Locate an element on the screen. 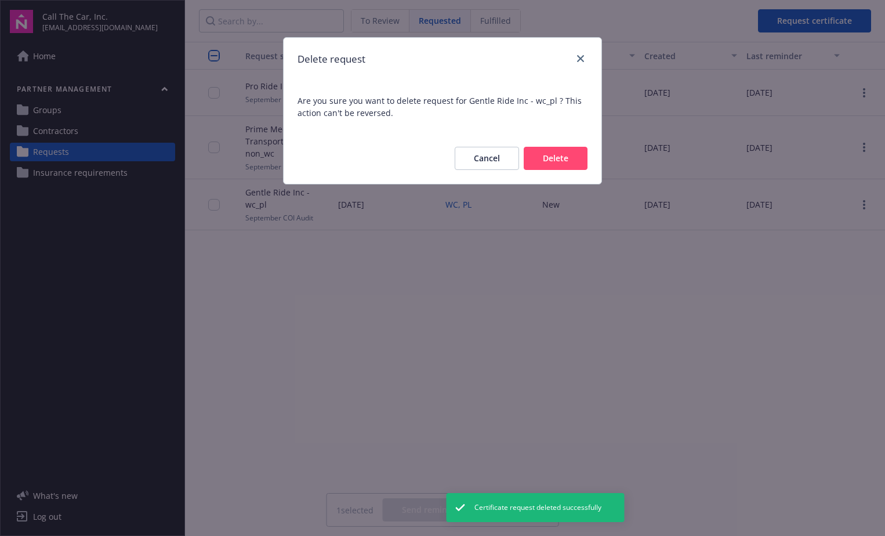 The width and height of the screenshot is (885, 536). span: Certificate request deleted successfully is located at coordinates (538, 508).